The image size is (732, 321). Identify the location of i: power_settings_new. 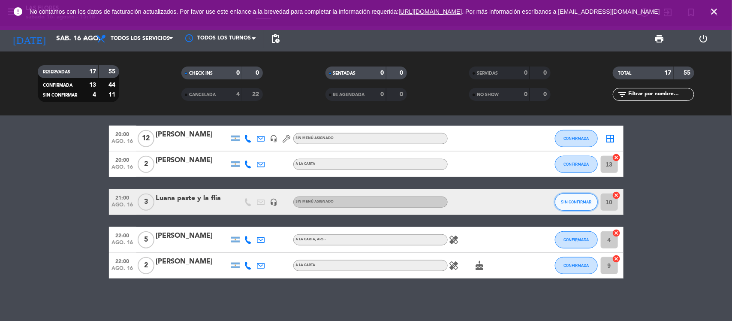
(704, 39).